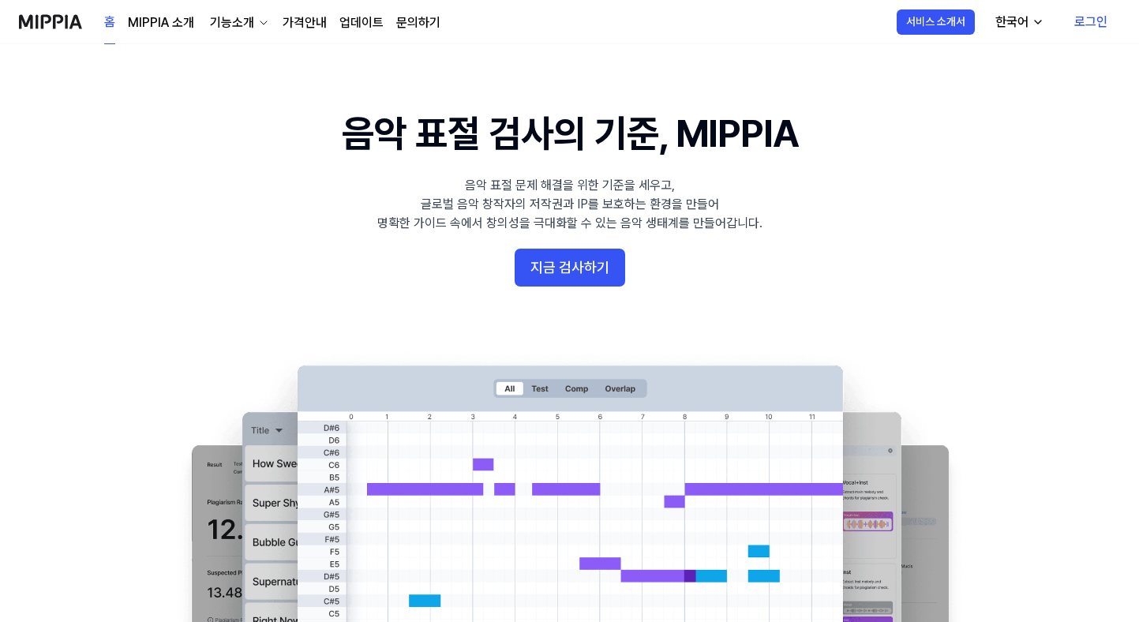 The image size is (1139, 622). Describe the element at coordinates (1018, 22) in the screenshot. I see `button: 한국어` at that location.